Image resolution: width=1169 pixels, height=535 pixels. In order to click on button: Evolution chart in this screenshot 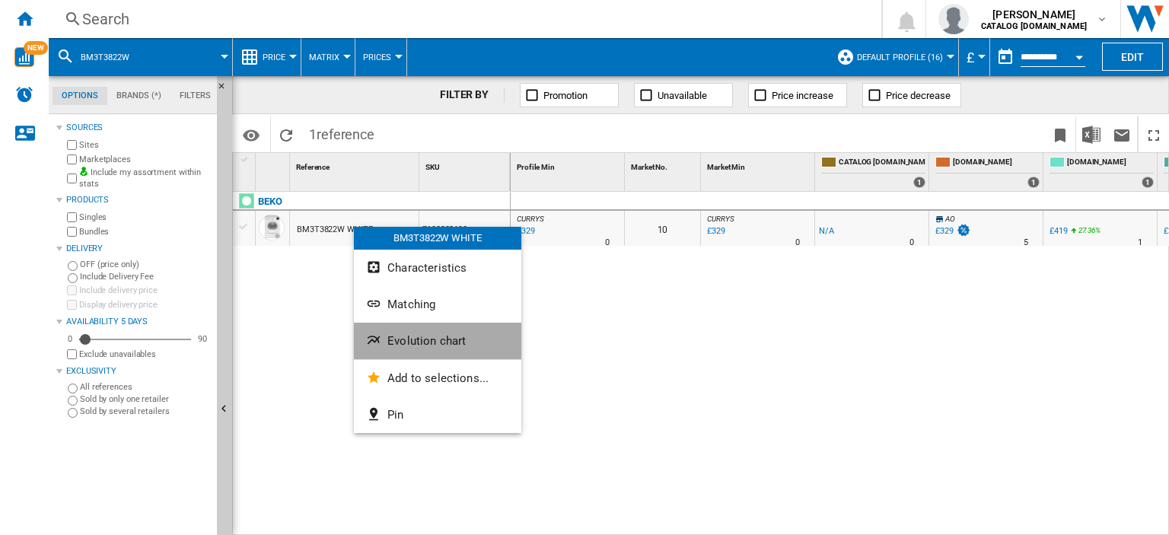, I will do `click(438, 341)`.